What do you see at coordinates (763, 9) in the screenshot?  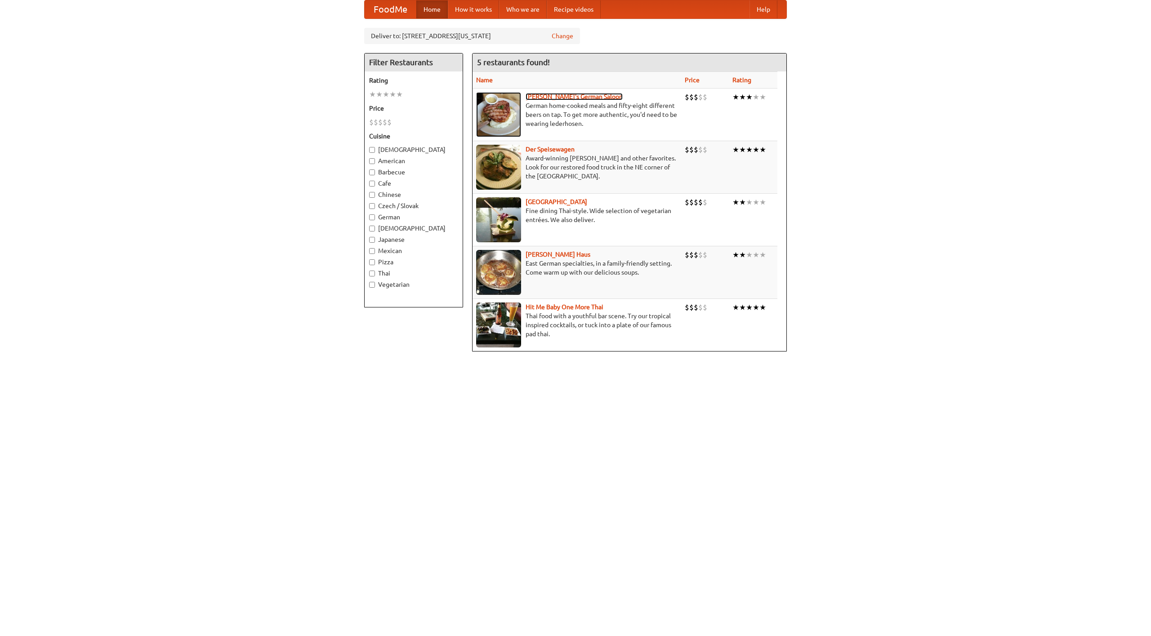 I see `a: Help` at bounding box center [763, 9].